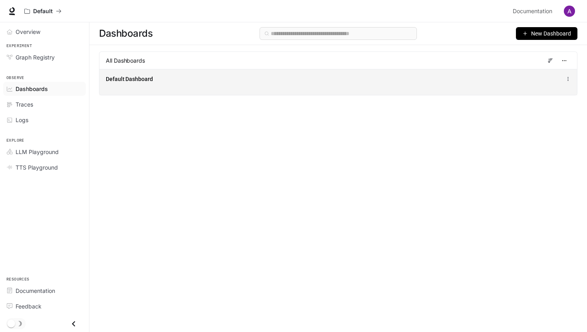 This screenshot has height=332, width=587. Describe the element at coordinates (44, 152) in the screenshot. I see `a: LLM Playground` at that location.